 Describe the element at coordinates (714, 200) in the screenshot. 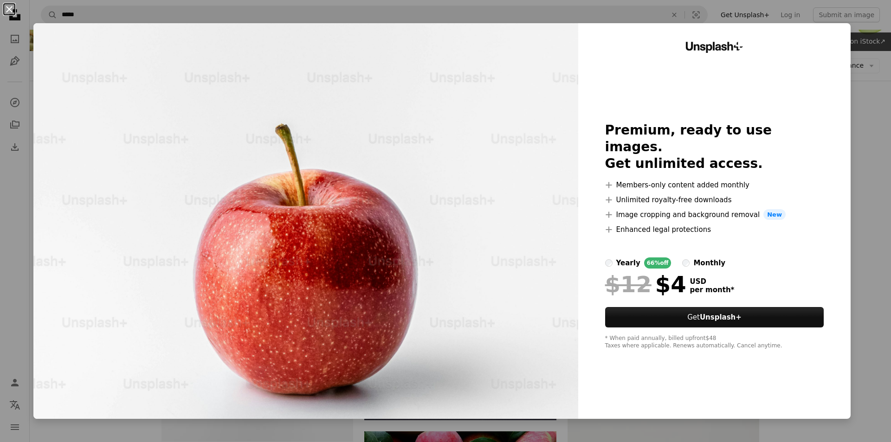

I see `li: Unlimited royalty-free downloads` at that location.